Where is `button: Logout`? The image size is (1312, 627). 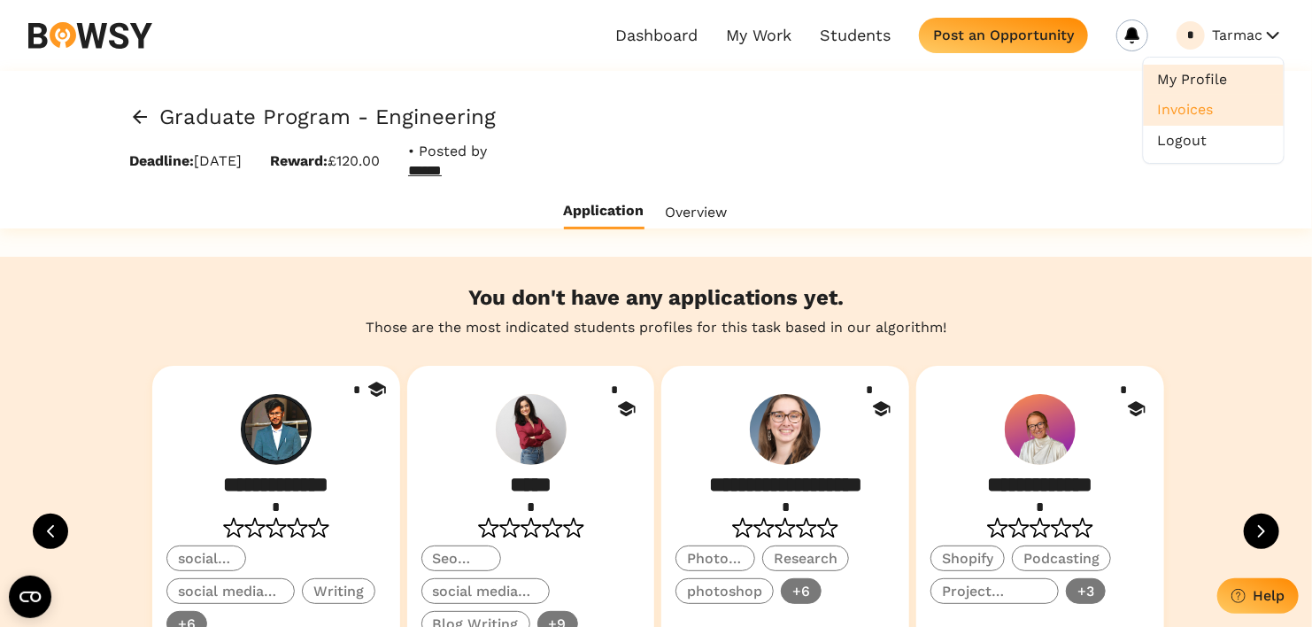
button: Logout is located at coordinates (1214, 141).